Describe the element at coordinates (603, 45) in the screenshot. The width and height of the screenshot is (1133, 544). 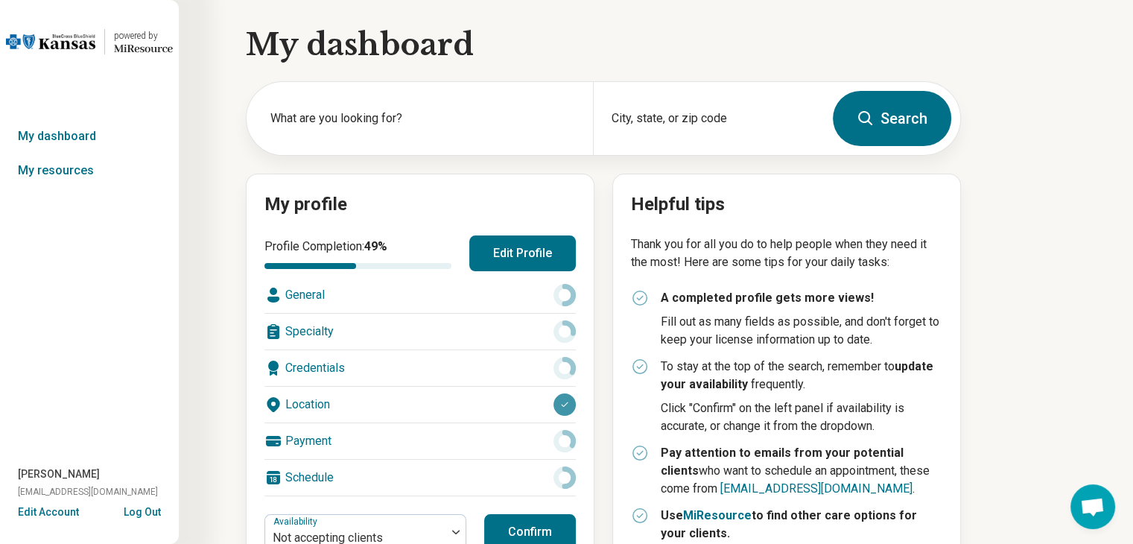
I see `h1: My dashboard` at that location.